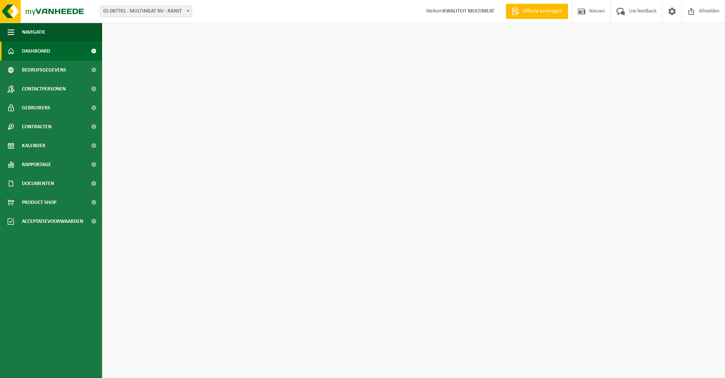 This screenshot has height=378, width=725. Describe the element at coordinates (37, 127) in the screenshot. I see `span: Contracten` at that location.